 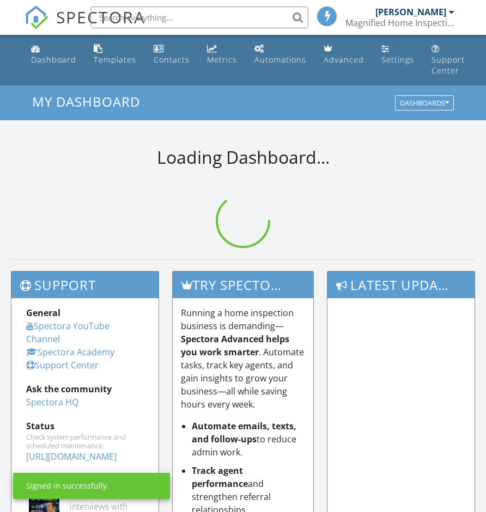 I want to click on strong: General, so click(x=43, y=313).